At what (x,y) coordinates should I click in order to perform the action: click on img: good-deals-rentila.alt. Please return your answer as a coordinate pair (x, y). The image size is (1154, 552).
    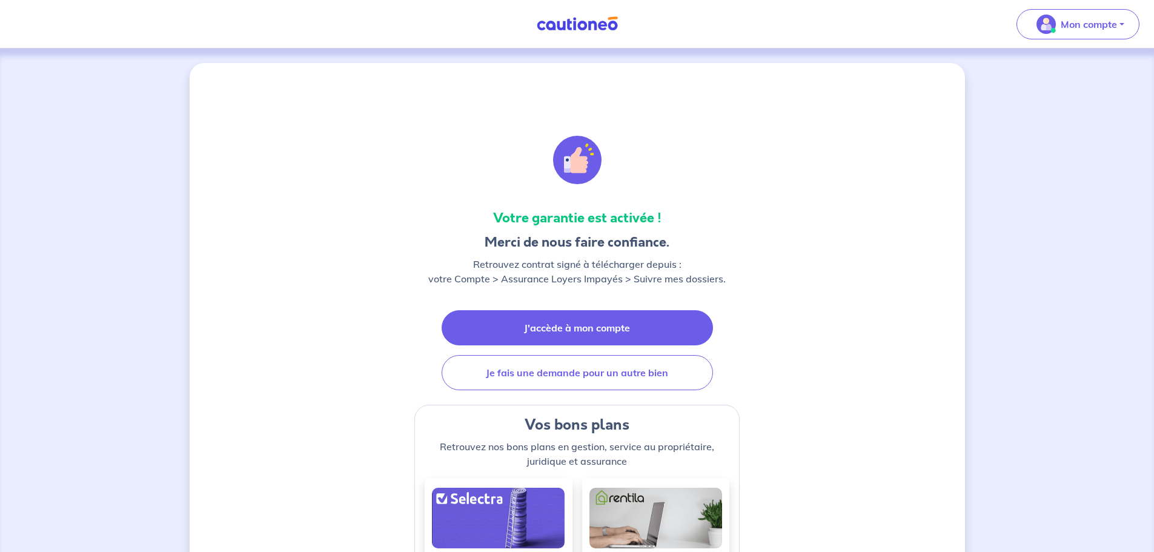
    Looking at the image, I should click on (655, 518).